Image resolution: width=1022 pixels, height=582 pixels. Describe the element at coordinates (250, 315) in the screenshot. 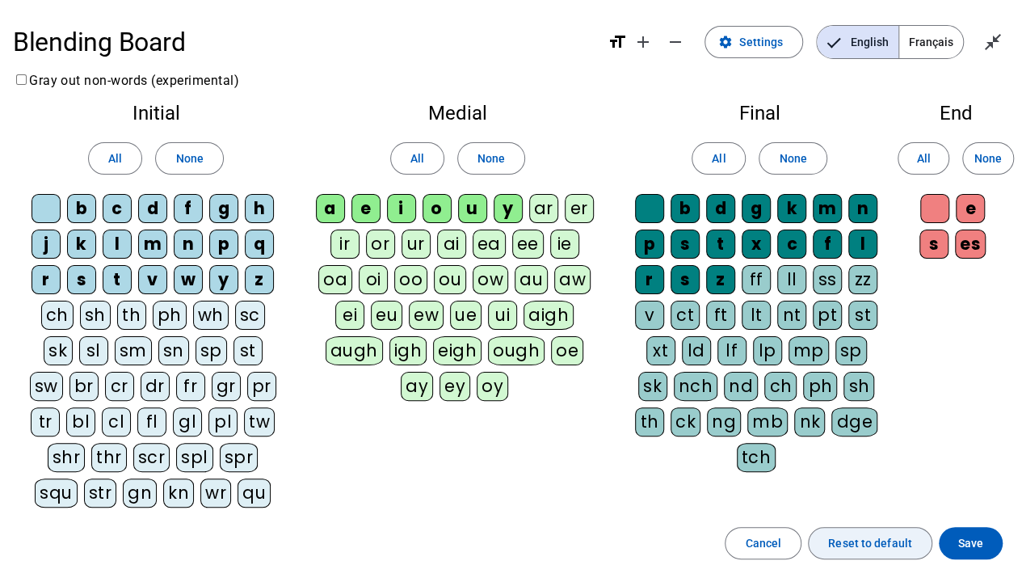

I see `div: sc` at that location.